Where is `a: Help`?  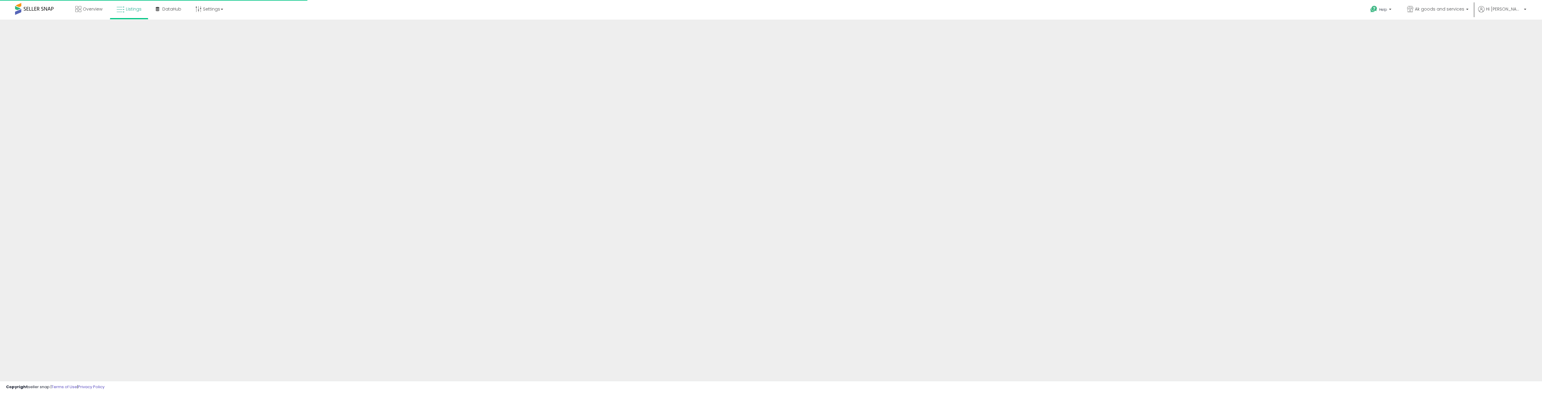 a: Help is located at coordinates (1382, 10).